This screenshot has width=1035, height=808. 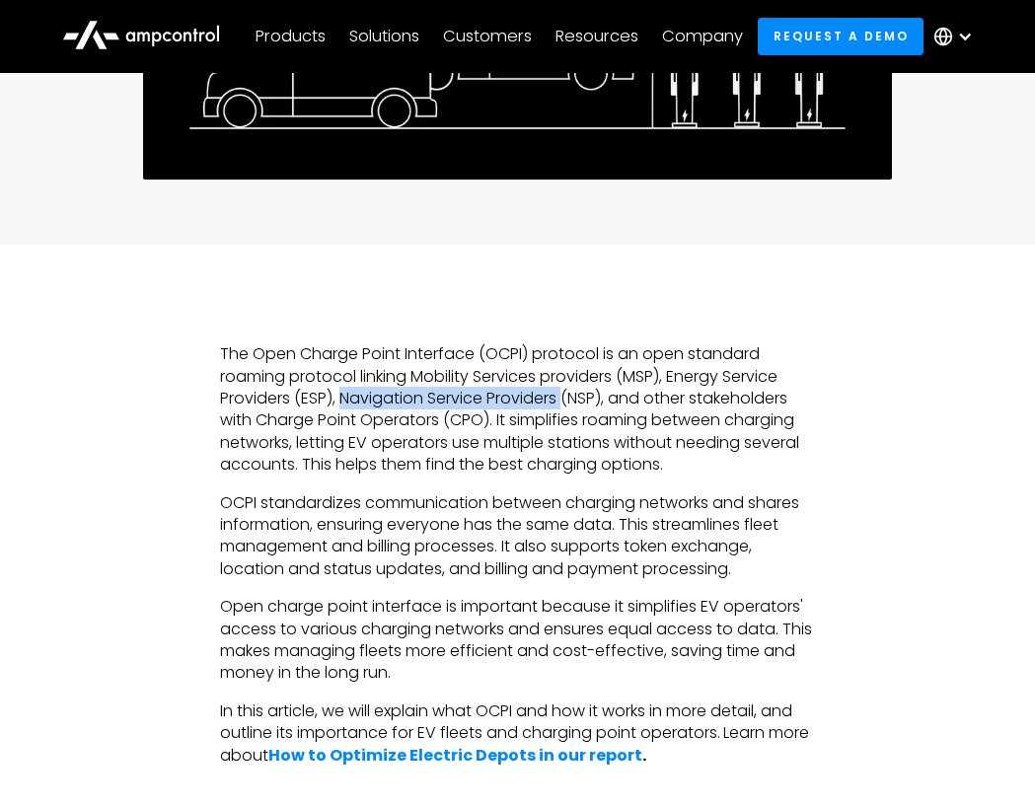 What do you see at coordinates (517, 640) in the screenshot?
I see `p: Open charge point interface is important because it simplifies EV operators' access to various ch...` at bounding box center [517, 640].